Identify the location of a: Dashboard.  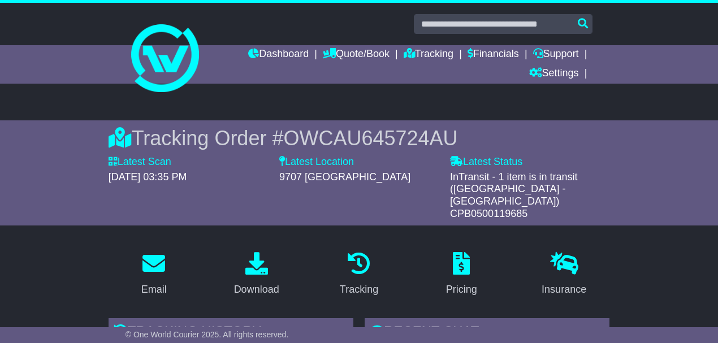
(278, 55).